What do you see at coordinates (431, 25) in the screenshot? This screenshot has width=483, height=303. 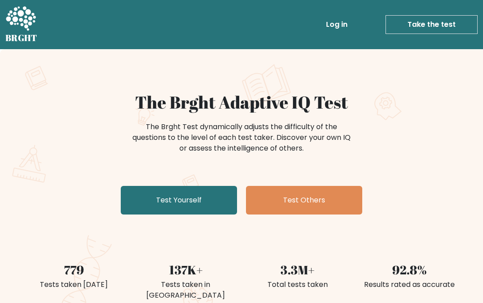 I see `a: Take the test` at bounding box center [431, 25].